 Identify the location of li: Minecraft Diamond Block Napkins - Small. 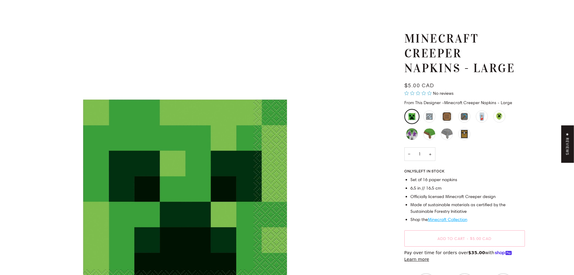
(430, 116).